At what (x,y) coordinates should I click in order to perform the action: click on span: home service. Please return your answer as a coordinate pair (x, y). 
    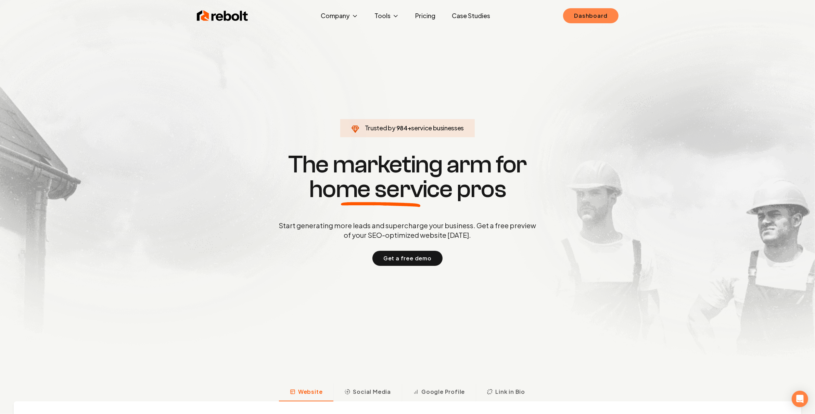
    Looking at the image, I should click on (381, 189).